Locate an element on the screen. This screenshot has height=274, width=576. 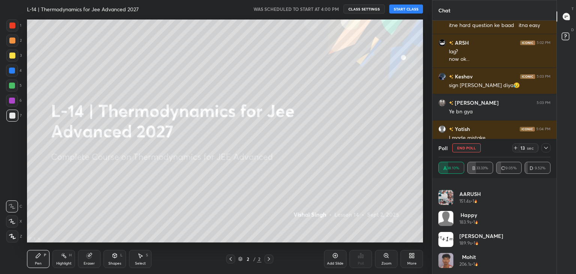
div: Add Slide is located at coordinates (335, 263).